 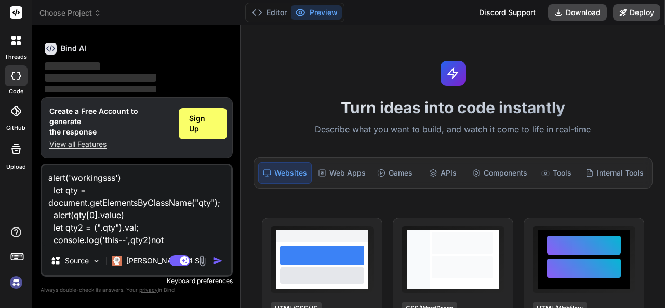 What do you see at coordinates (110, 144) in the screenshot?
I see `p: View all Features` at bounding box center [110, 144].